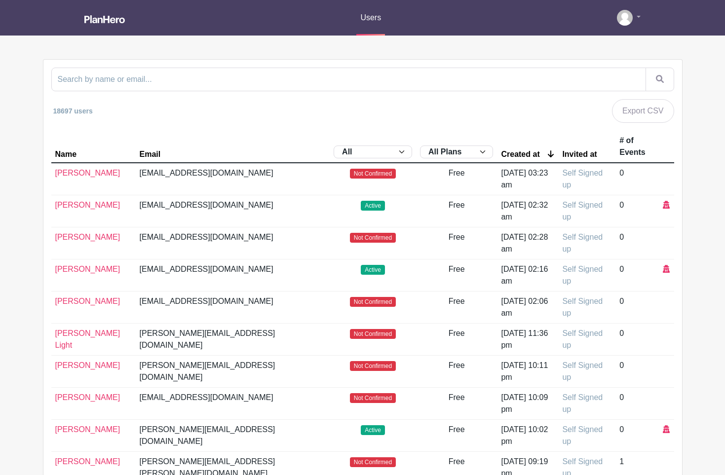  I want to click on div: Invited at, so click(580, 155).